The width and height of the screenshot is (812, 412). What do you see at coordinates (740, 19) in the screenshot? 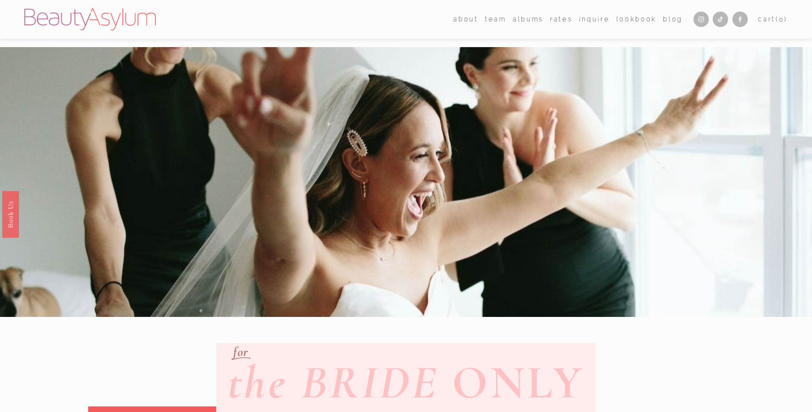
I see `a: Facebook` at bounding box center [740, 19].